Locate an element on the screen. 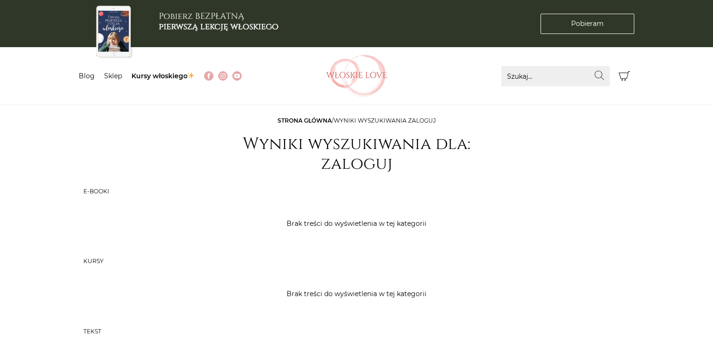 The image size is (713, 348). a: Blog is located at coordinates (87, 76).